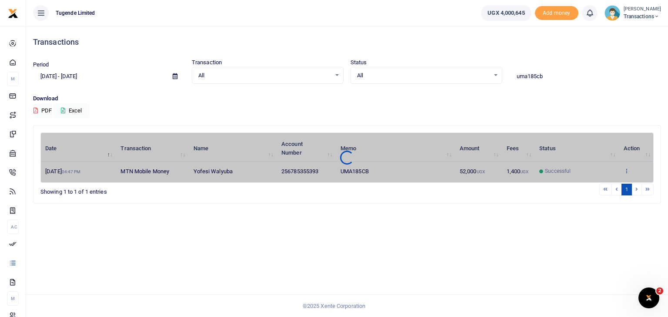 This screenshot has height=317, width=668. What do you see at coordinates (557, 12) in the screenshot?
I see `a: Add money` at bounding box center [557, 12].